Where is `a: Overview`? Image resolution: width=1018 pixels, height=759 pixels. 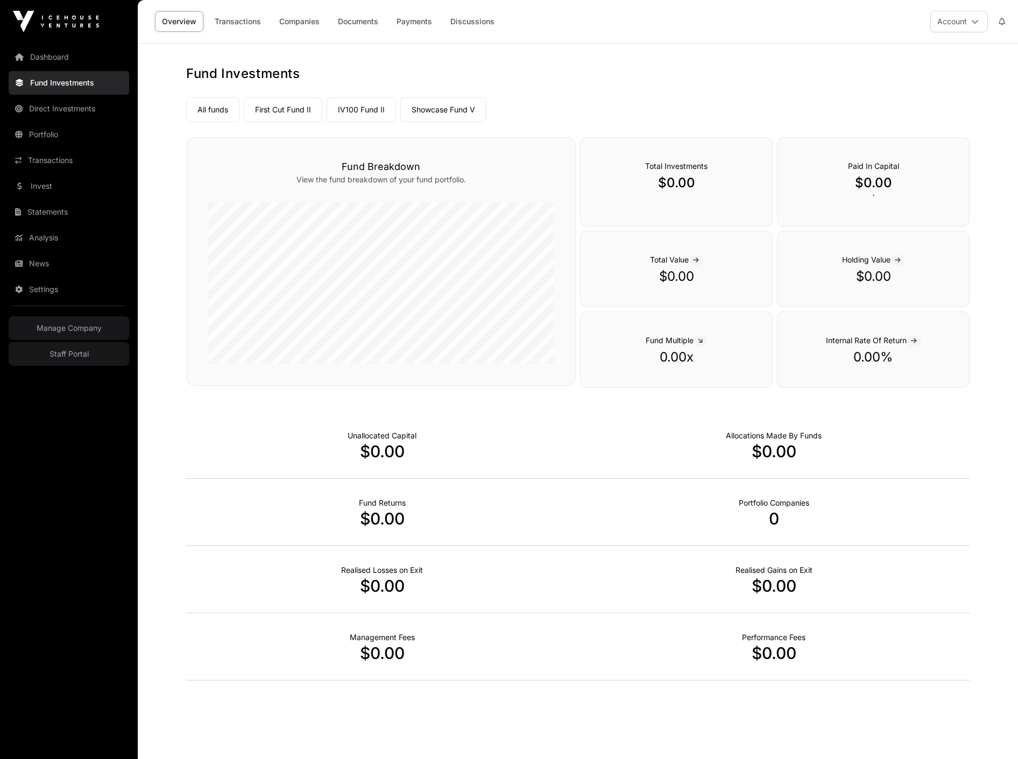 a: Overview is located at coordinates (179, 22).